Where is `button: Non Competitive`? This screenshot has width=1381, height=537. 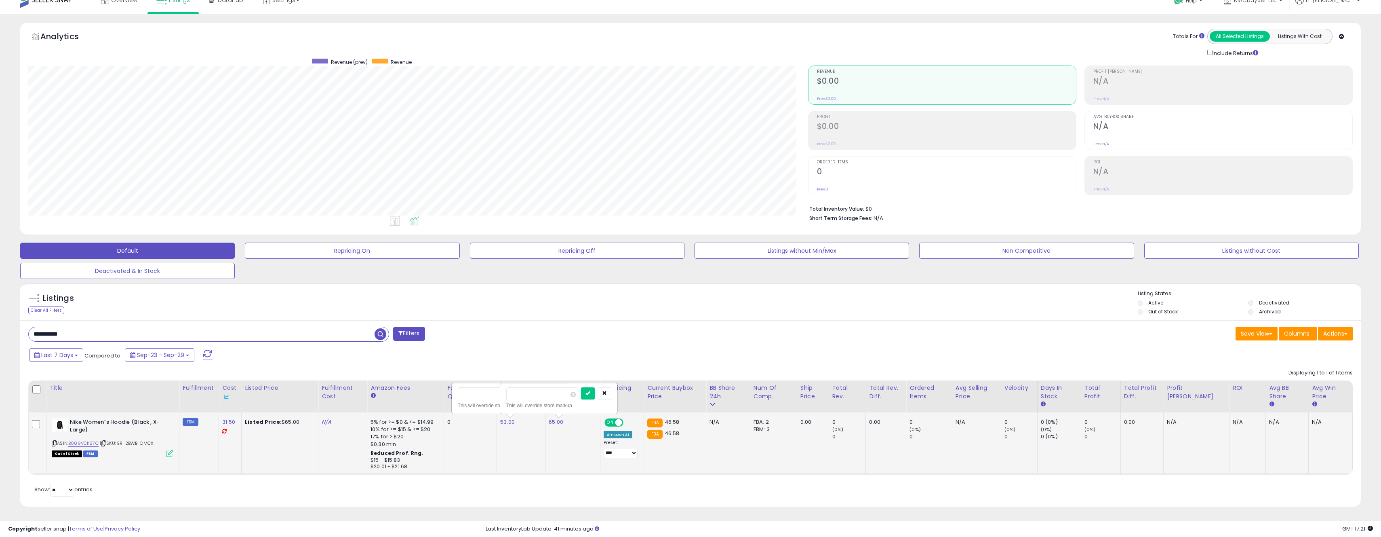
button: Non Competitive is located at coordinates (1026, 251).